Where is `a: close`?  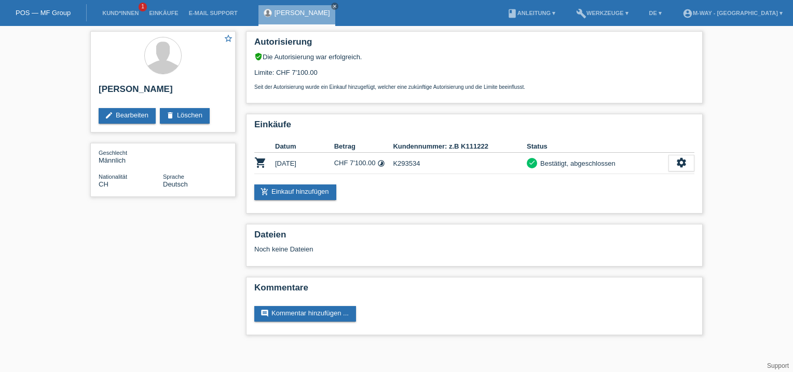
a: close is located at coordinates (335, 6).